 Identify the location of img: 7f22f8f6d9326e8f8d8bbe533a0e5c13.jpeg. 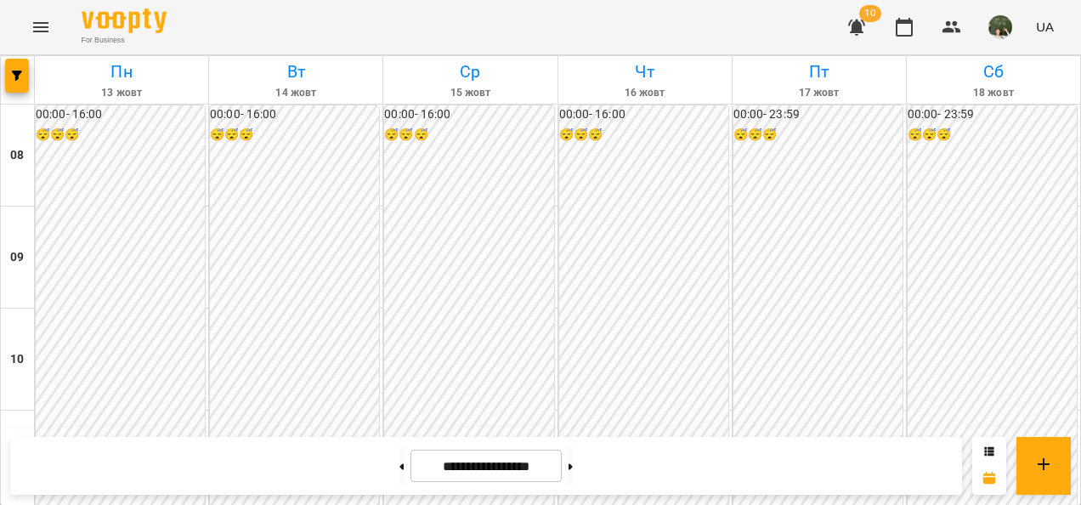
(1000, 27).